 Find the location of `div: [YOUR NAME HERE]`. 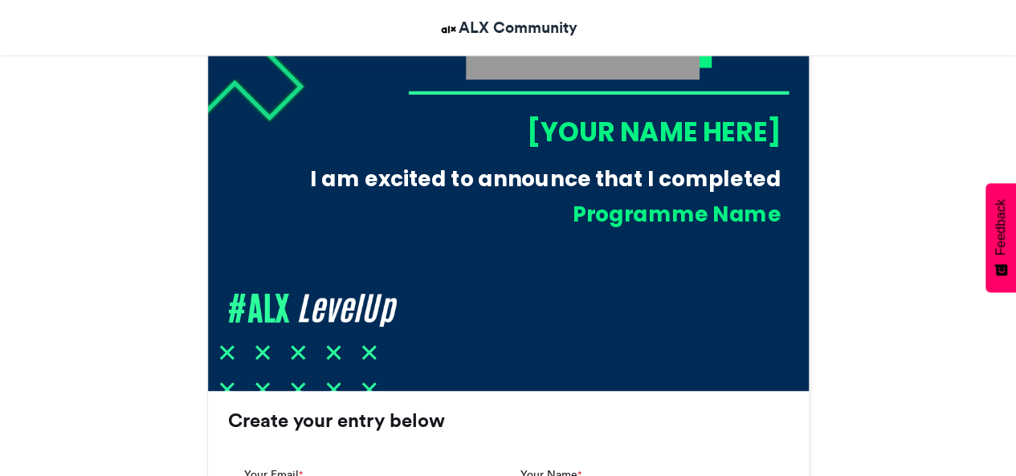

div: [YOUR NAME HERE] is located at coordinates (593, 132).